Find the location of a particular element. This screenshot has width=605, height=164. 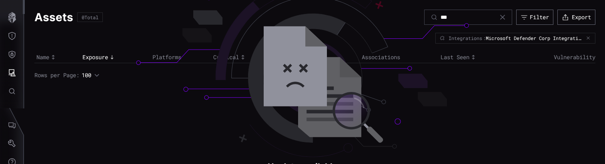

div: 0 Total is located at coordinates (90, 17).